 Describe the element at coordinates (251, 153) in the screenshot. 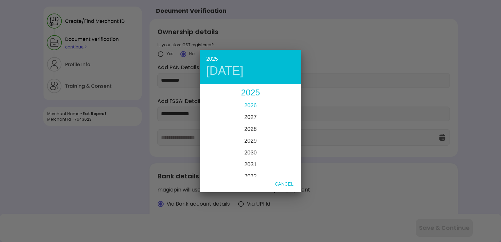

I see `span: 2030` at that location.